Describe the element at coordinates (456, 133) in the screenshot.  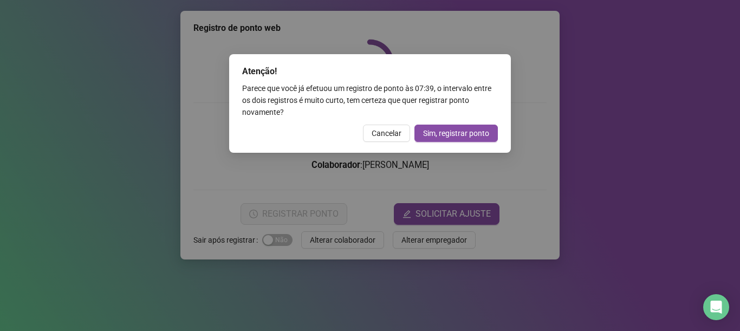
I see `button: Sim, registrar ponto` at that location.